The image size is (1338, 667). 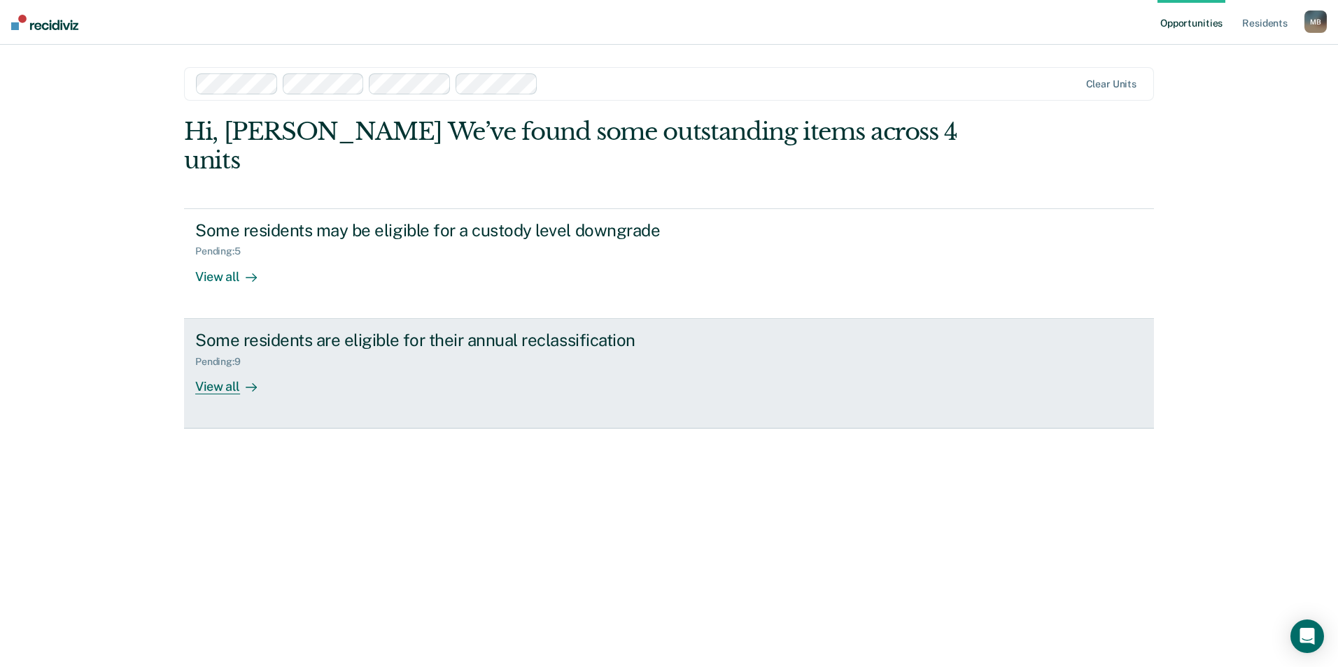 What do you see at coordinates (441, 230) in the screenshot?
I see `div: Some residents may be eligible for a custody level downgrade` at bounding box center [441, 230].